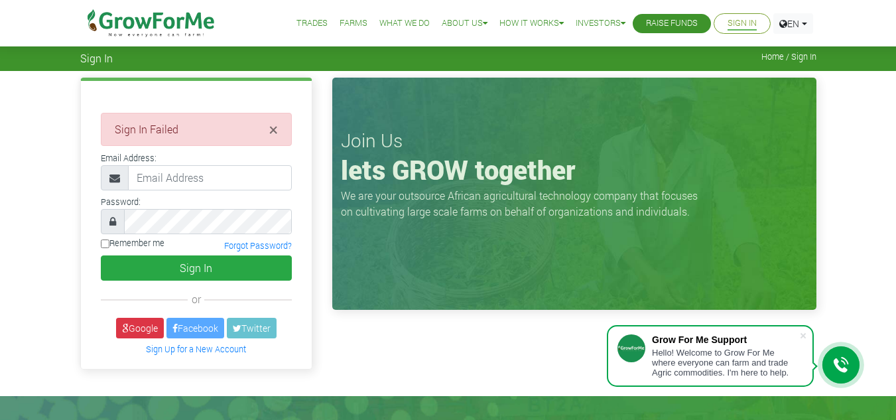 This screenshot has width=896, height=420. Describe the element at coordinates (464, 23) in the screenshot. I see `a: About Us` at that location.